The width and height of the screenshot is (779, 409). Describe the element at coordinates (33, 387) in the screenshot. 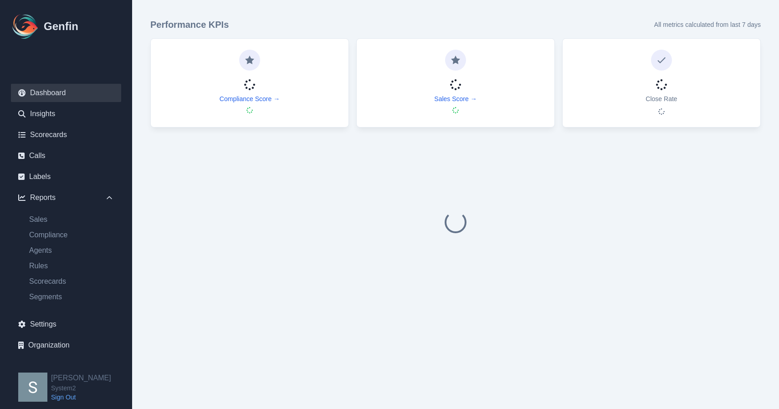

I see `img: Savannah Sherard` at that location.